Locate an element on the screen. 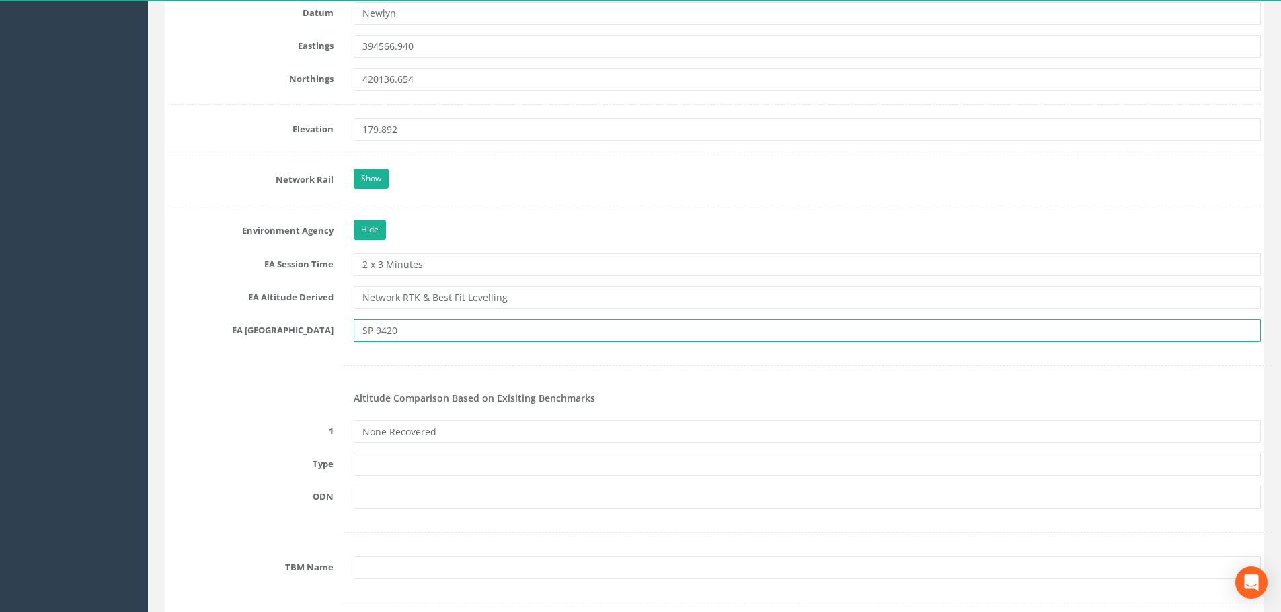 The width and height of the screenshot is (1281, 612). label: Environment Agency is located at coordinates (251, 229).